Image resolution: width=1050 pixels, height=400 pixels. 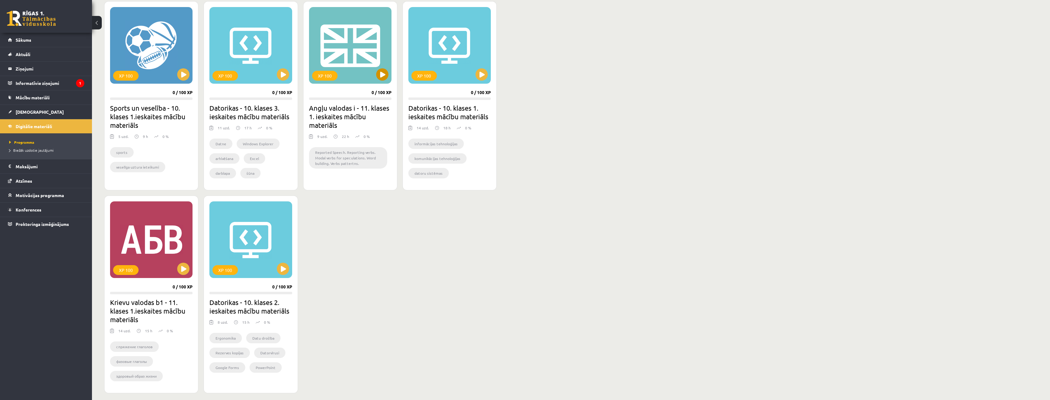 I want to click on span: Atzīmes, so click(x=24, y=181).